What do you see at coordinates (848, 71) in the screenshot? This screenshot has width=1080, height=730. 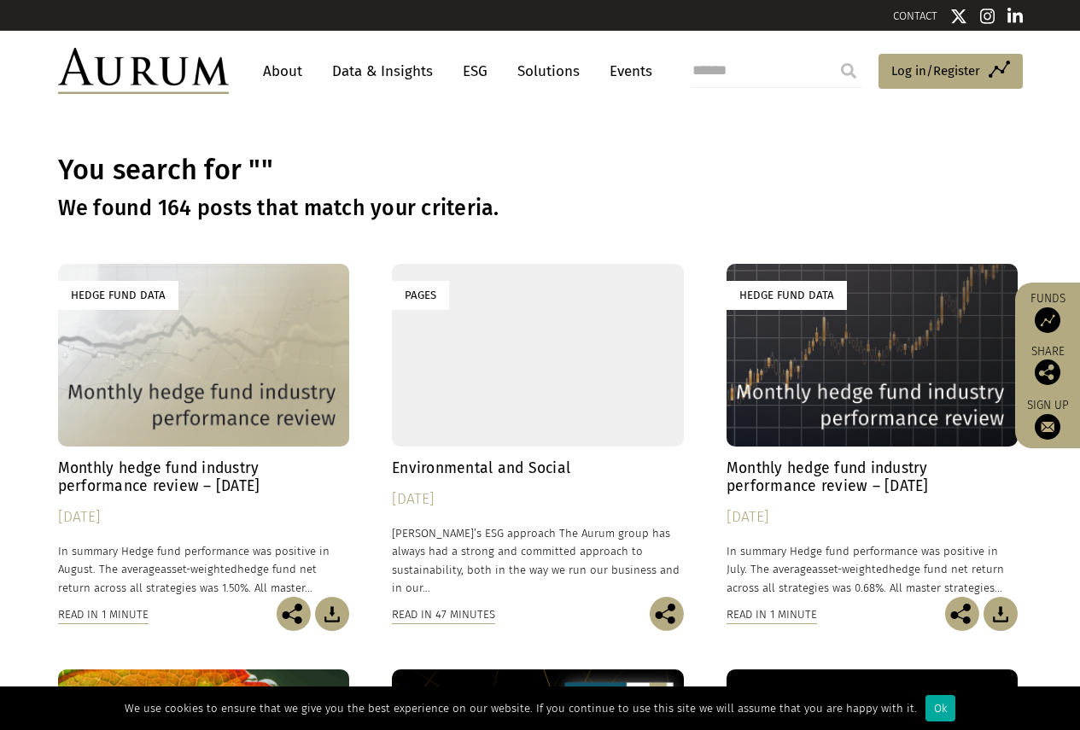 I see `input: Submit` at bounding box center [848, 71].